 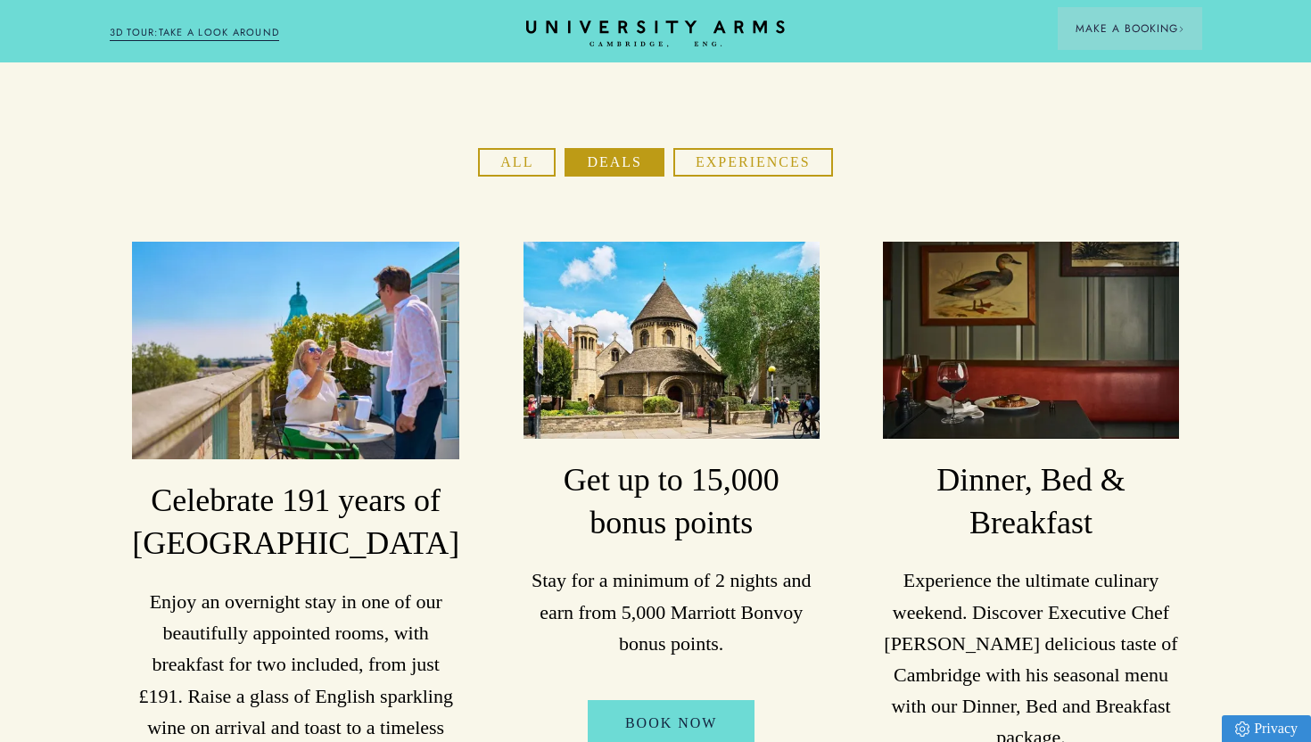 What do you see at coordinates (516, 162) in the screenshot?
I see `button: All` at bounding box center [516, 162].